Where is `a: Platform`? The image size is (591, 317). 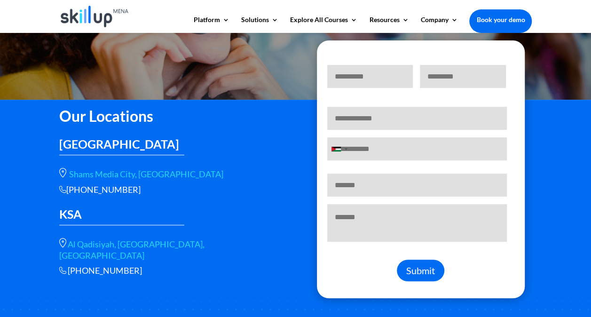 a: Platform is located at coordinates (211, 24).